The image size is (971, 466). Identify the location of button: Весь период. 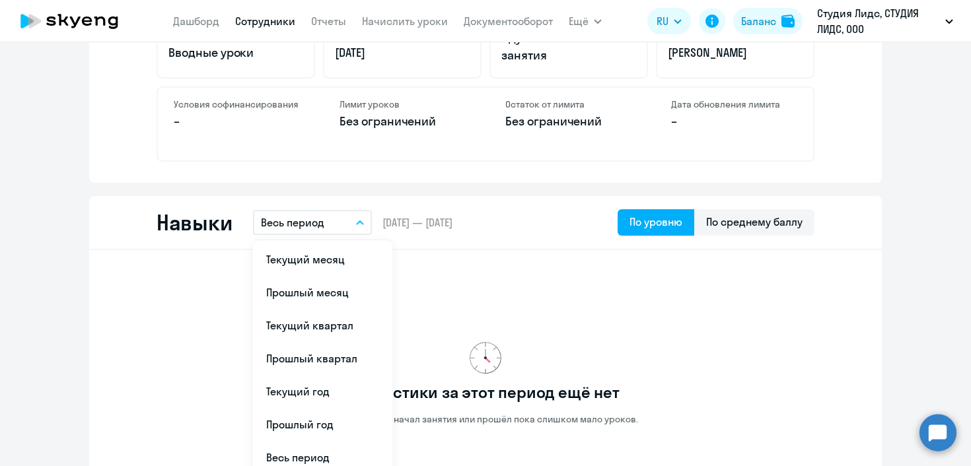
(312, 223).